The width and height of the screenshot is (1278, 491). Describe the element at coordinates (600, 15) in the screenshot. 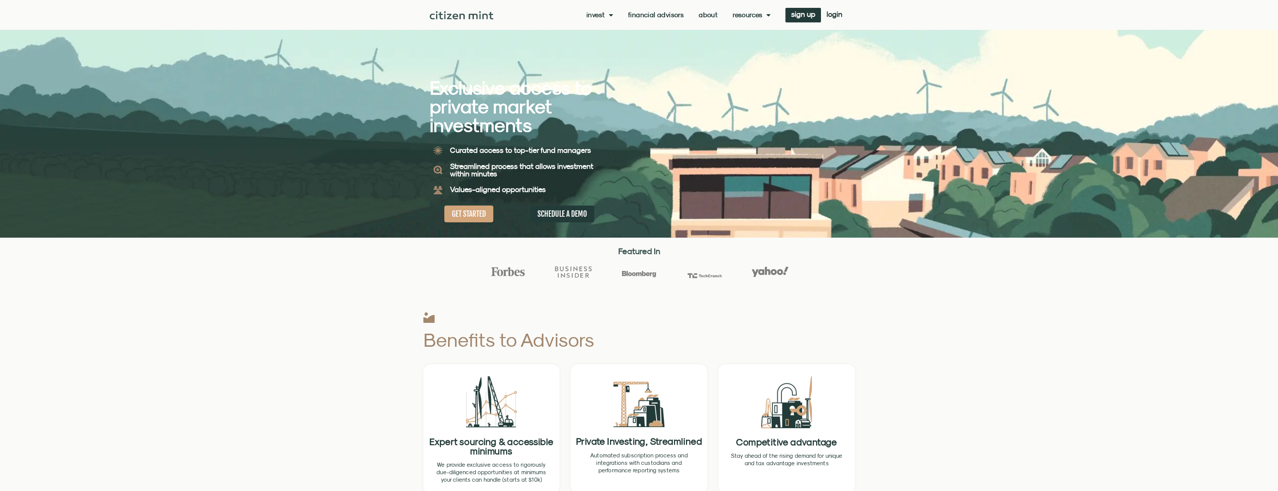

I see `a: Invest` at that location.